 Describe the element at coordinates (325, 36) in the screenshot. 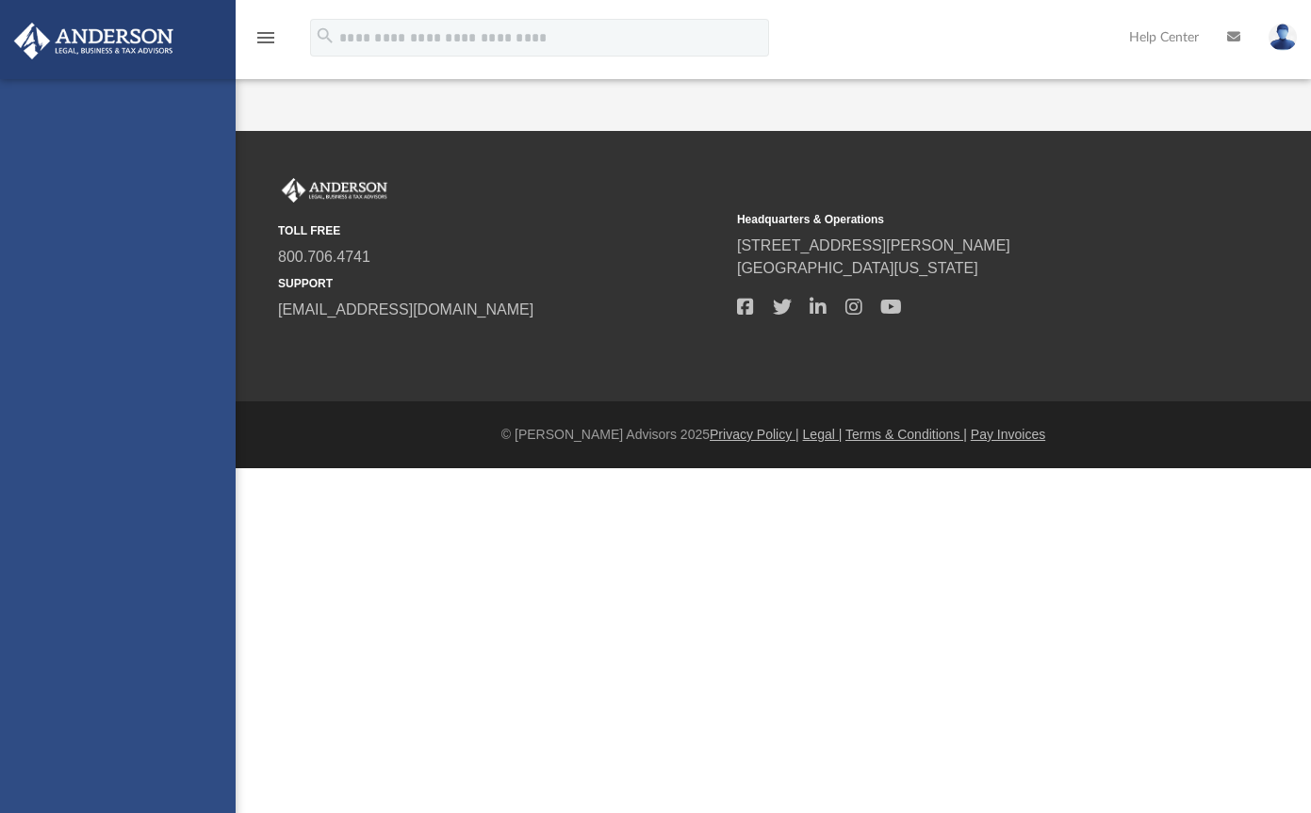

I see `i: search` at that location.